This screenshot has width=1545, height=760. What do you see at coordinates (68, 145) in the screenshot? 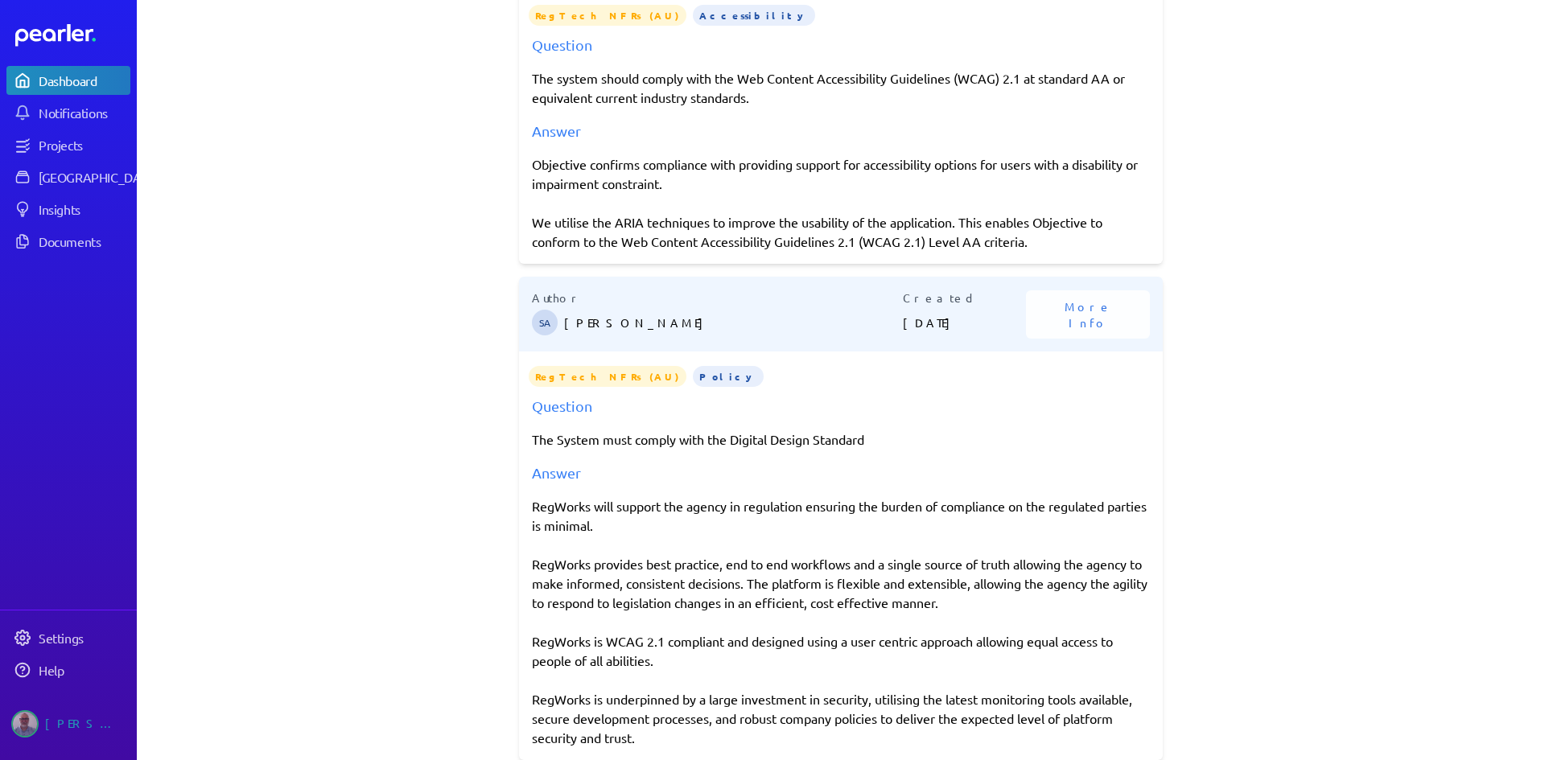
I see `a: Projects` at bounding box center [68, 145].